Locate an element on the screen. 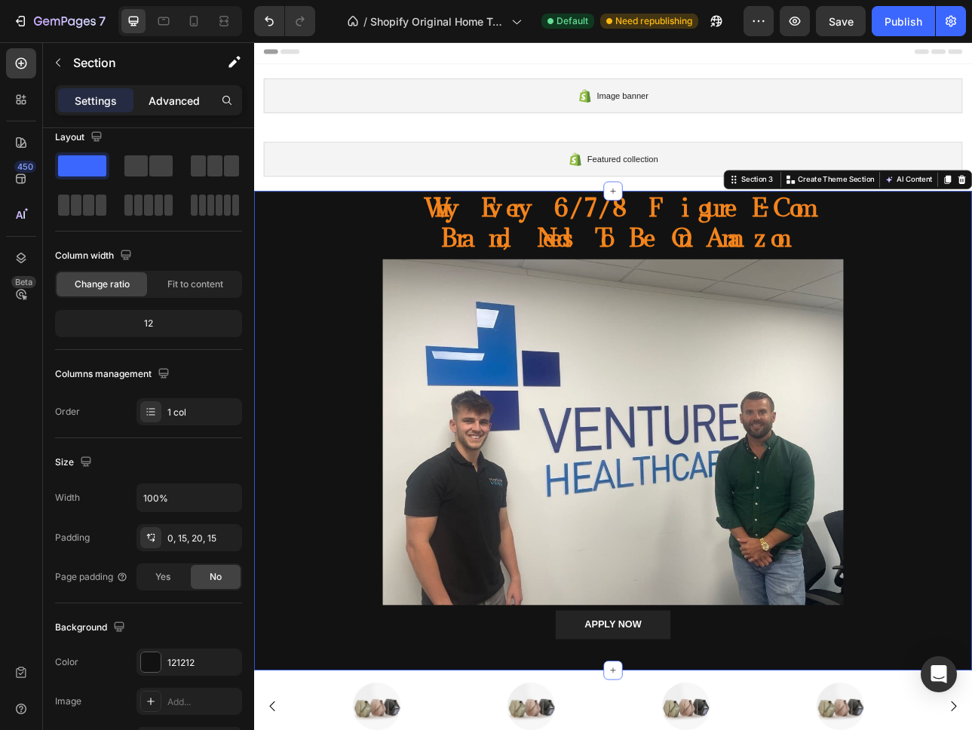 The height and width of the screenshot is (730, 972). span: Default is located at coordinates (572, 21).